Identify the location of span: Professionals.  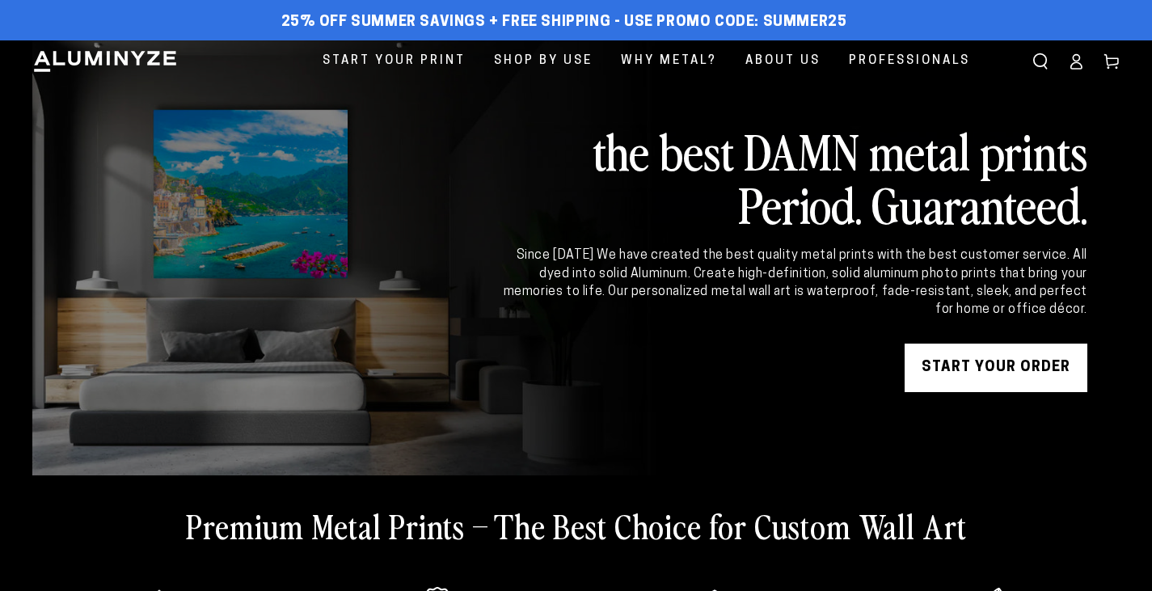
(910, 61).